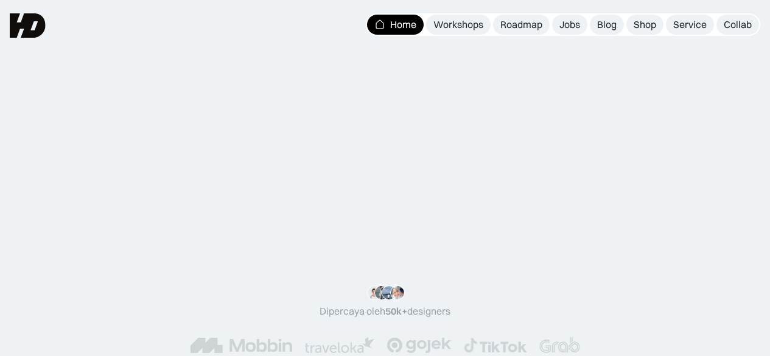 The height and width of the screenshot is (356, 770). Describe the element at coordinates (737, 24) in the screenshot. I see `a: Collab` at that location.